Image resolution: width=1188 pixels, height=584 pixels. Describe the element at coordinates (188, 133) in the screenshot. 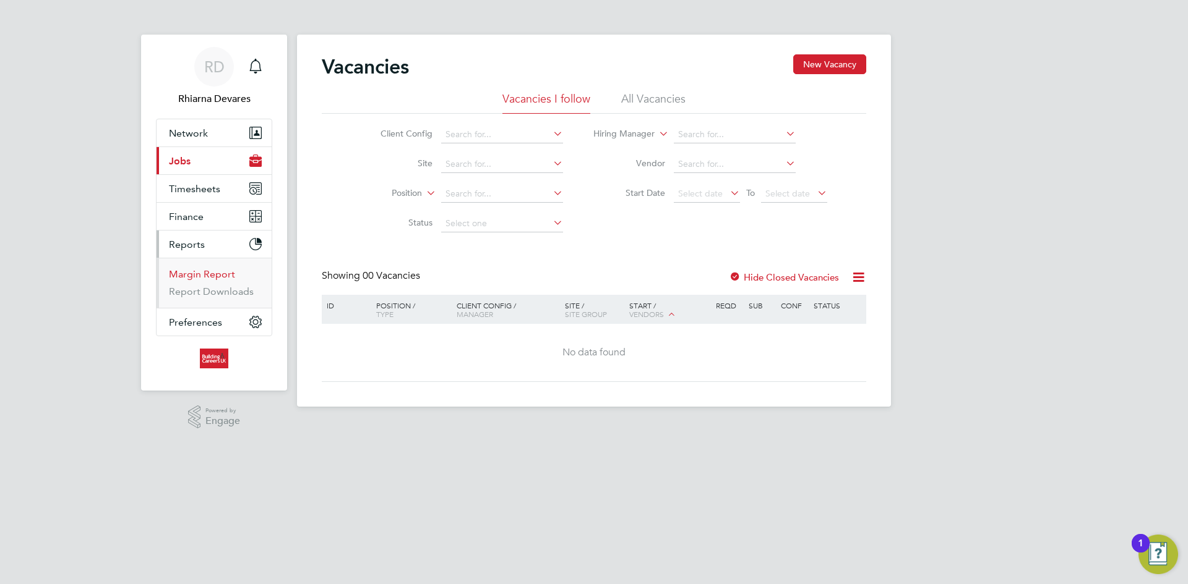

I see `span: Network` at that location.